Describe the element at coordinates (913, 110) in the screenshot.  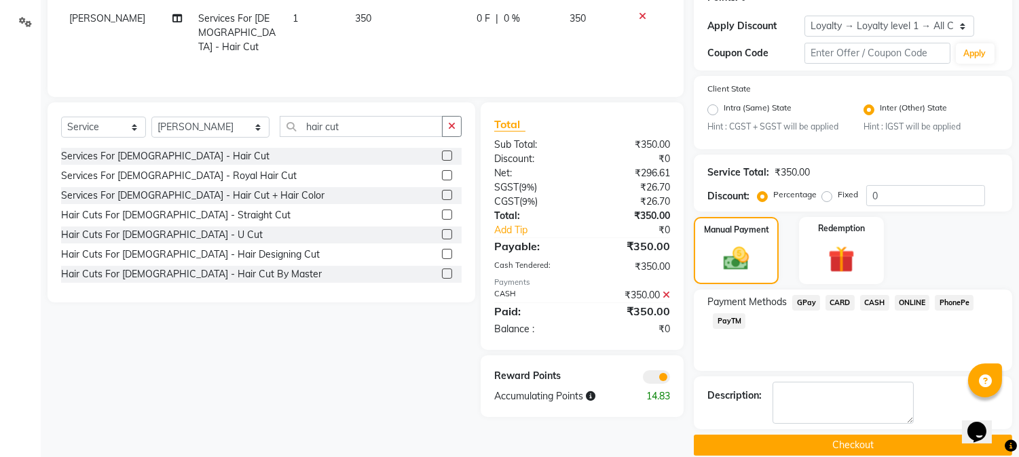
I see `label: Inter (Other) State` at that location.